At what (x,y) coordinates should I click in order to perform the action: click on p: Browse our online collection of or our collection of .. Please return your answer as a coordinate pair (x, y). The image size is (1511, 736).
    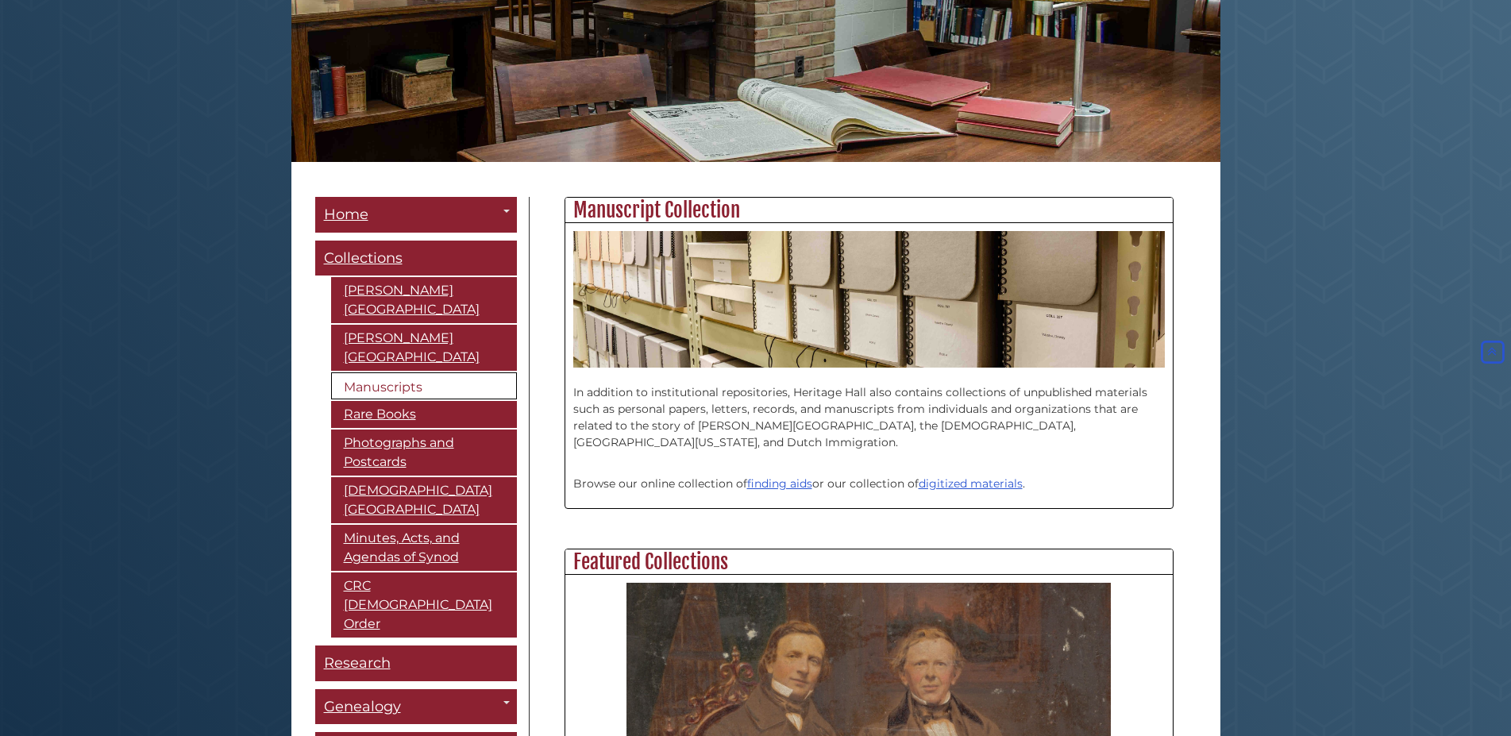
    Looking at the image, I should click on (869, 476).